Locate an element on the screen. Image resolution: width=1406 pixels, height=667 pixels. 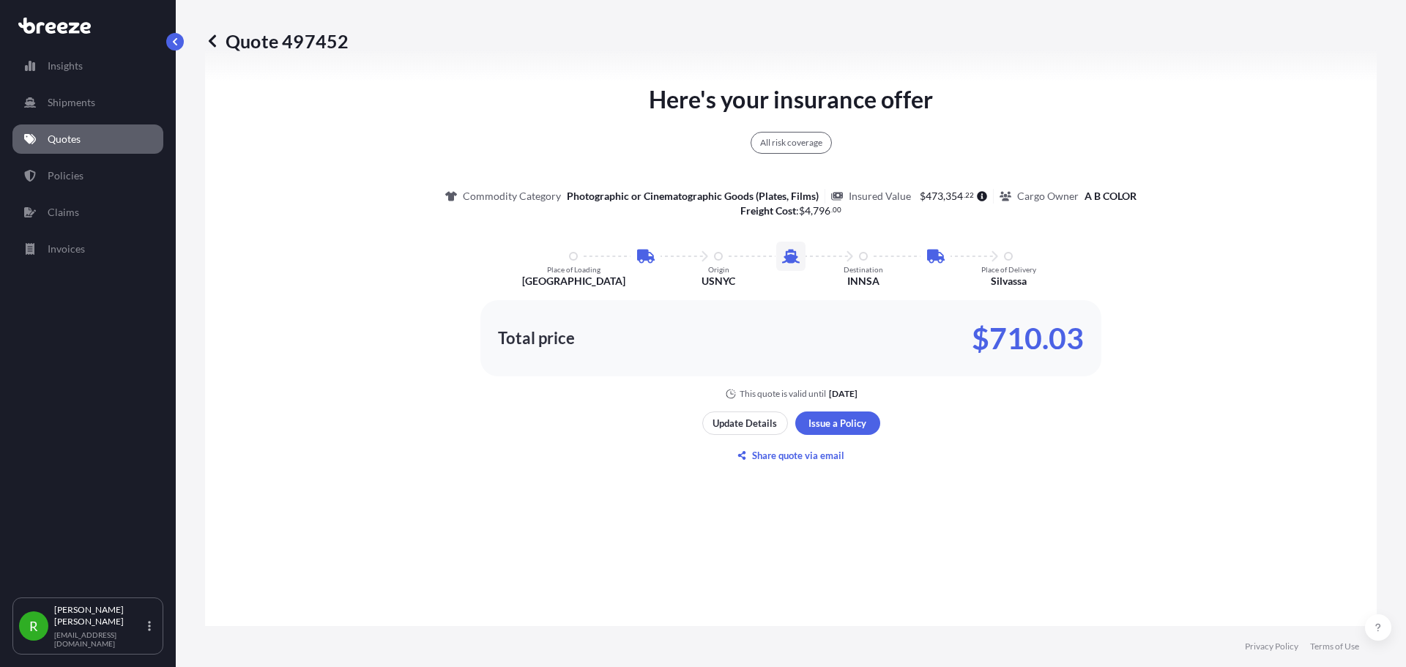
span: 00 is located at coordinates (837, 209).